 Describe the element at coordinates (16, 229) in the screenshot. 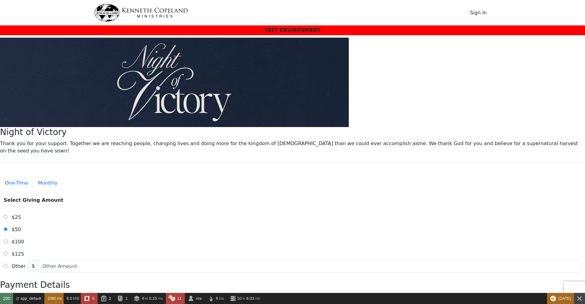

I see `span: $50` at that location.